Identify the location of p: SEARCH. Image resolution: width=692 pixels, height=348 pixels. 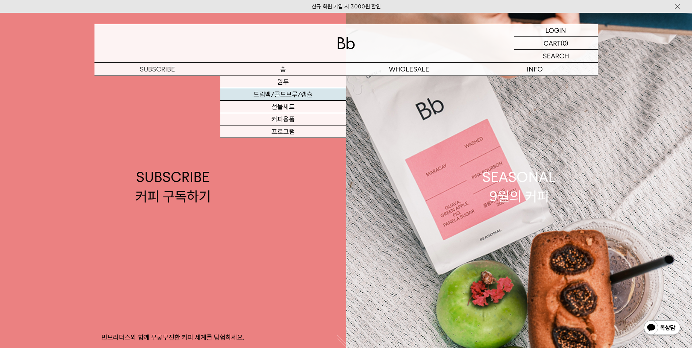
(556, 56).